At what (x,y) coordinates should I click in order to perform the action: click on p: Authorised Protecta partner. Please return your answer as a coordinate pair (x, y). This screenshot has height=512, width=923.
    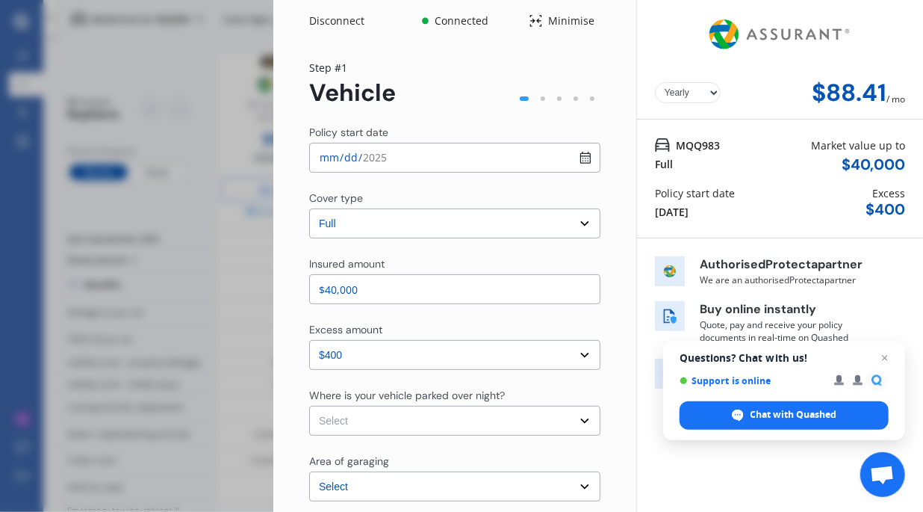
    Looking at the image, I should click on (790, 264).